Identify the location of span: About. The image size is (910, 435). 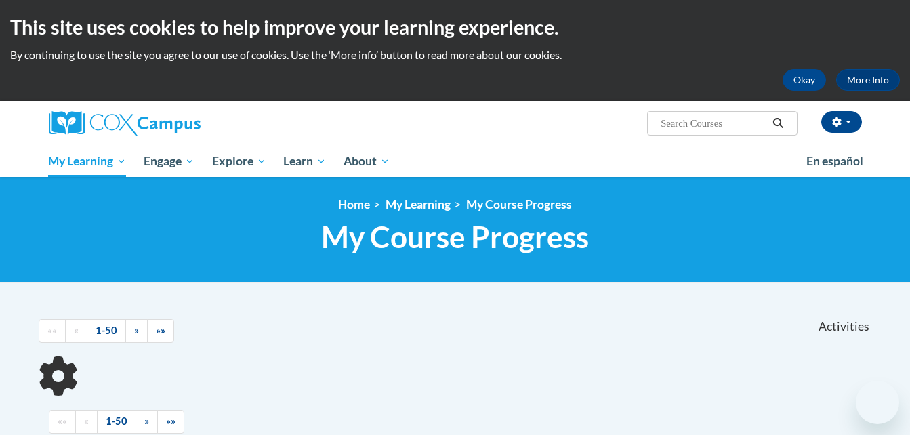
(367, 161).